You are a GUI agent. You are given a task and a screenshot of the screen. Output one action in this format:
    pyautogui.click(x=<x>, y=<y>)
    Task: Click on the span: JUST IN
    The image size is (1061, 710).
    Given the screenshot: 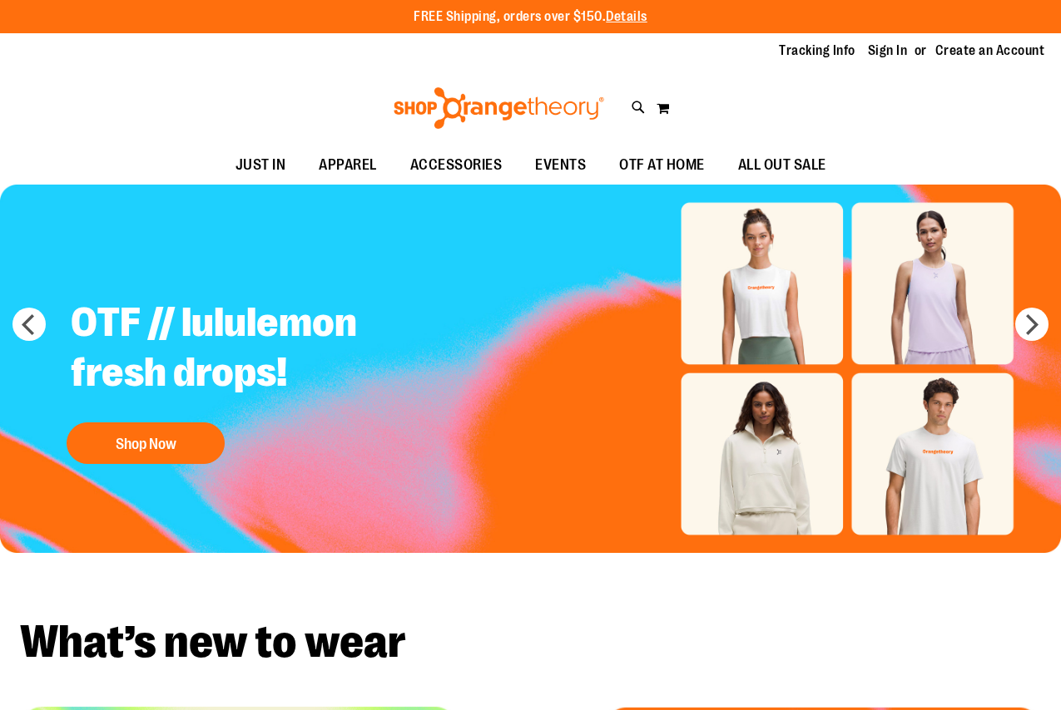 What is the action you would take?
    pyautogui.click(x=260, y=165)
    